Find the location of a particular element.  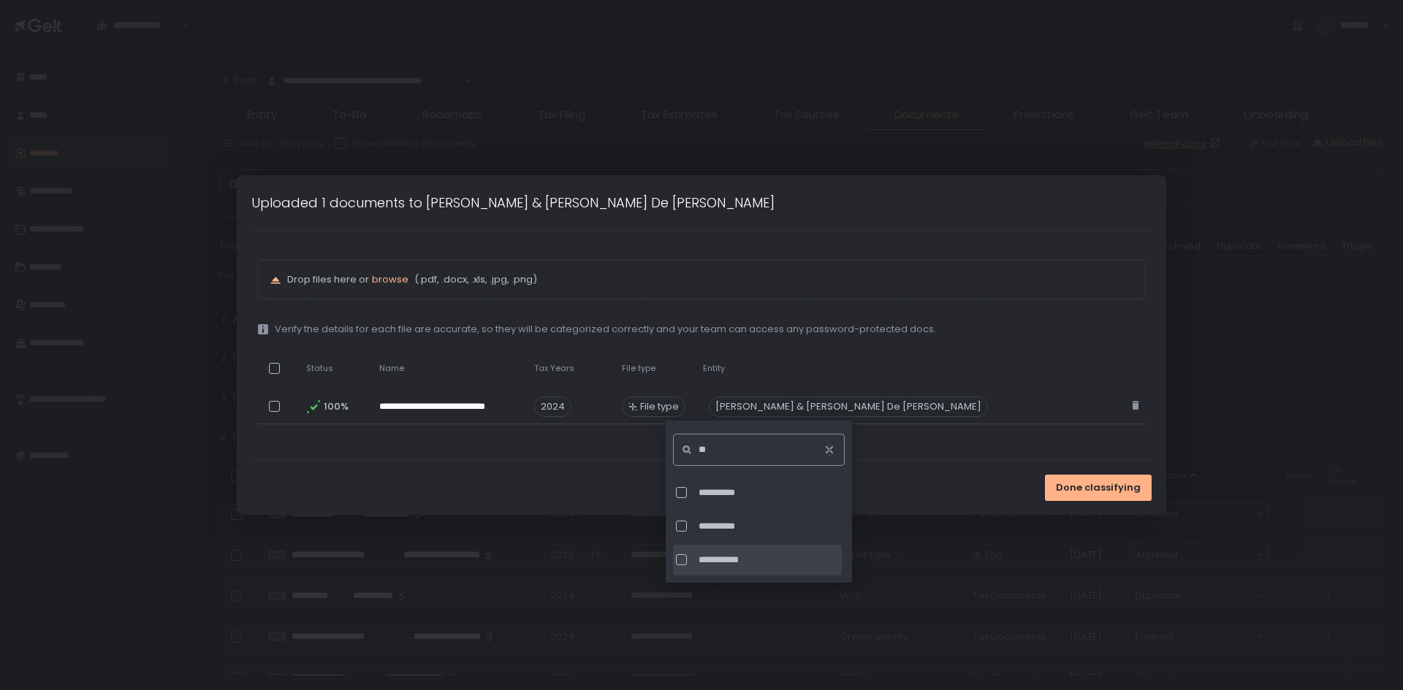

span: browse is located at coordinates (390, 279).